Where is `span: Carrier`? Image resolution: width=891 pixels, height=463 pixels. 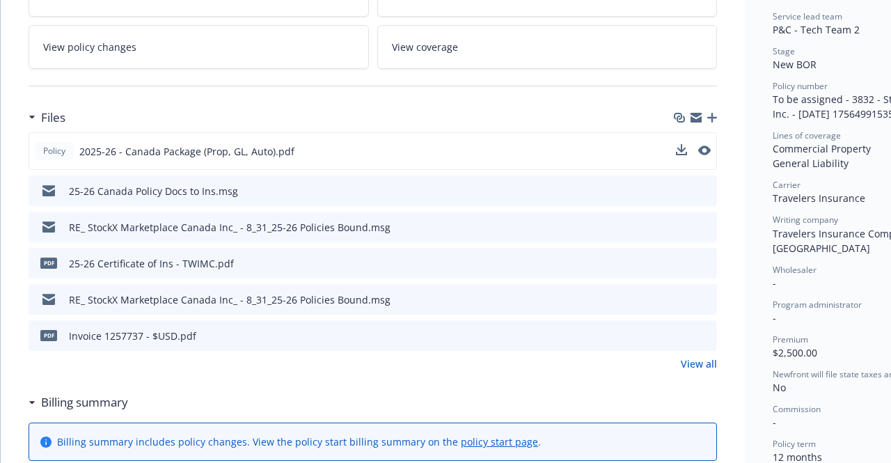 span: Carrier is located at coordinates (786, 184).